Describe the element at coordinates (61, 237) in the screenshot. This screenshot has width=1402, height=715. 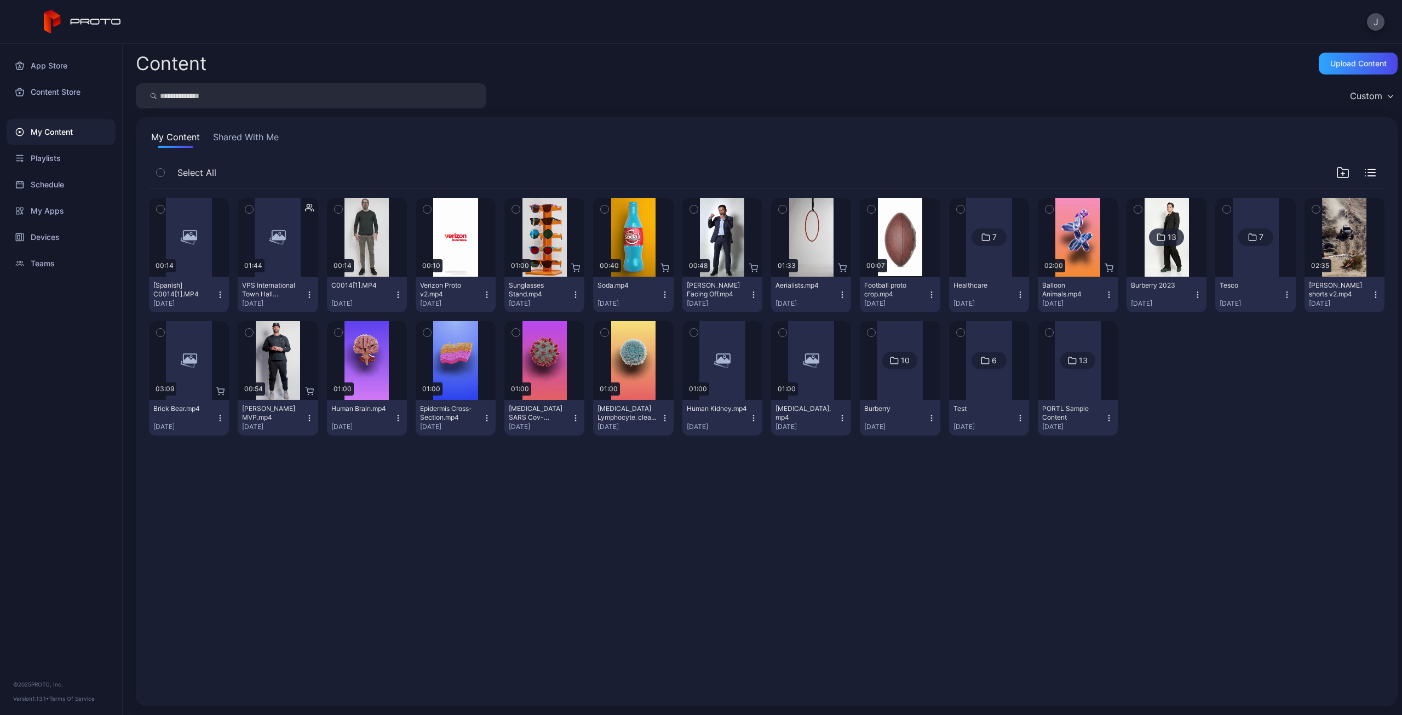
I see `a: Devices` at that location.